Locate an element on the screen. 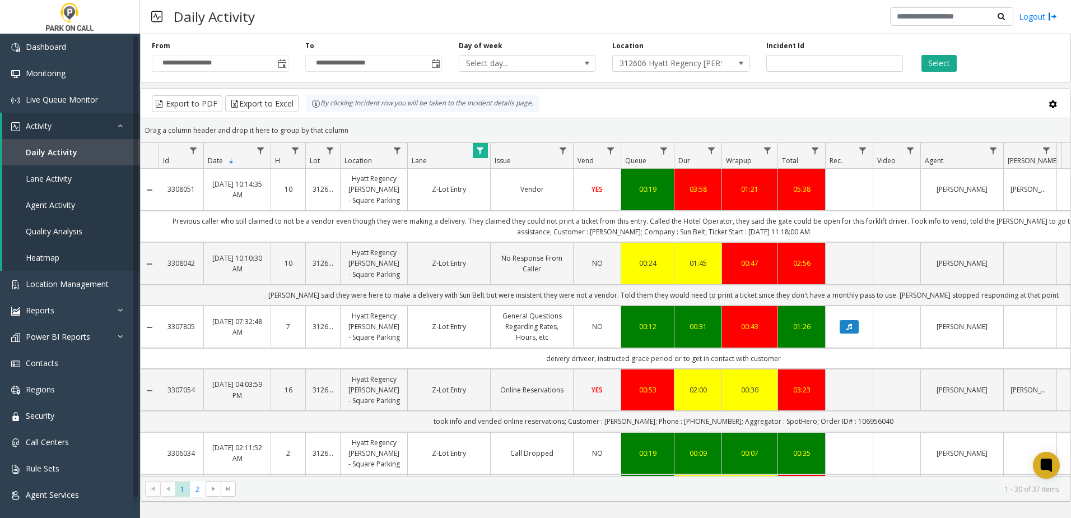 The height and width of the screenshot is (518, 1071). div: 00:53 is located at coordinates (648, 389).